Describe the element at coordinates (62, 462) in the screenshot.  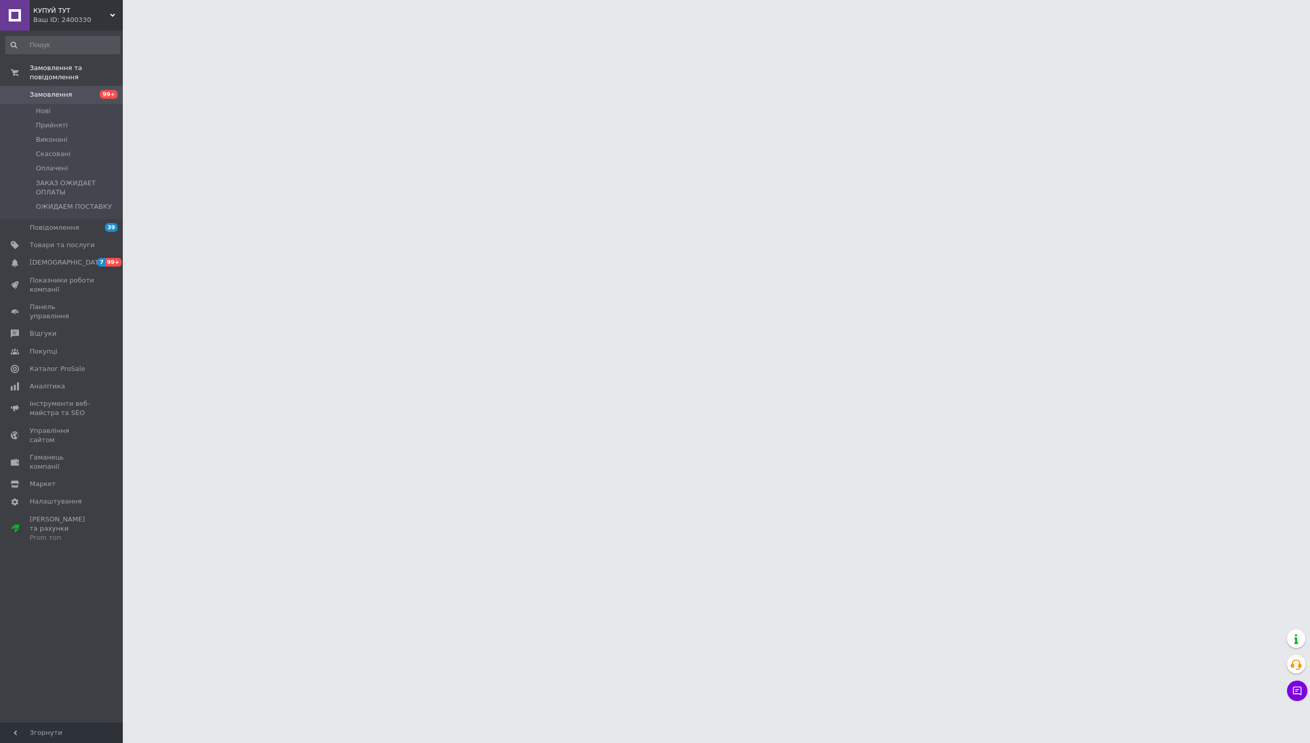
I see `span: Гаманець компанії` at that location.